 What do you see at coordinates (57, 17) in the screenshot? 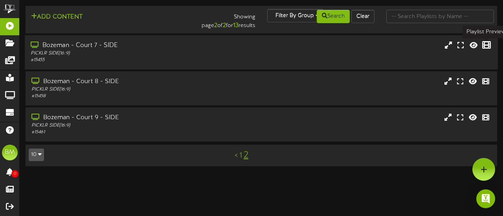
I see `button: Add Content` at bounding box center [57, 17].